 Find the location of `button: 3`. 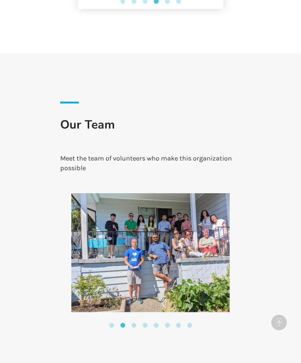

button: 3 is located at coordinates (134, 327).